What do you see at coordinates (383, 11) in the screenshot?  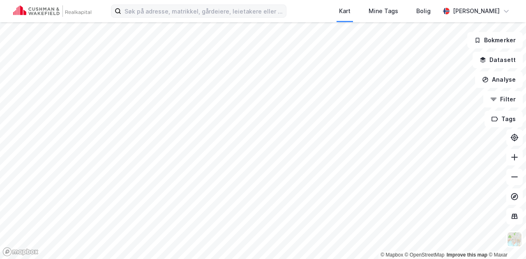 I see `div: Mine Tags` at bounding box center [383, 11].